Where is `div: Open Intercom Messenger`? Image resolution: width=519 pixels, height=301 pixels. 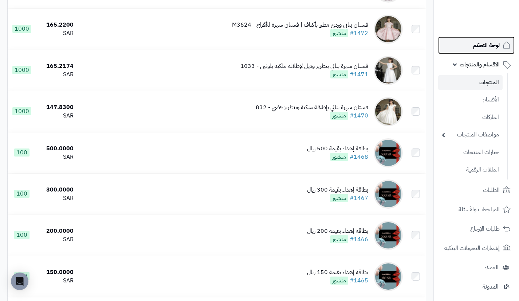 div: Open Intercom Messenger is located at coordinates (20, 281).